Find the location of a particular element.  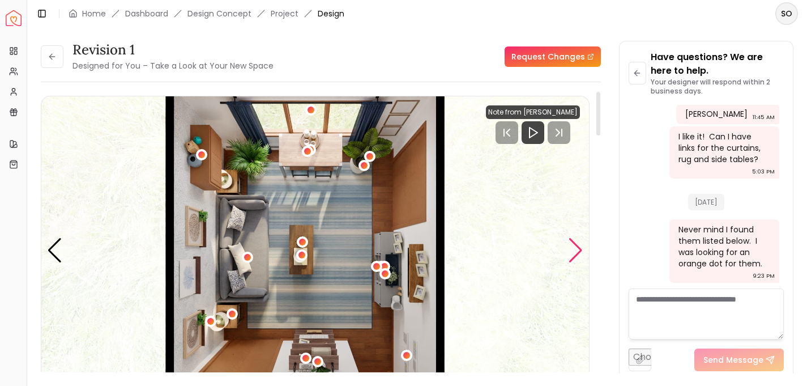

p: Your designer will respond within 2 business days. is located at coordinates (717, 87).